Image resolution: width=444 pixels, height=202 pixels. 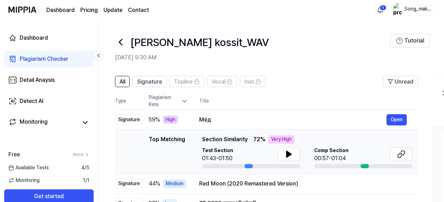 What do you see at coordinates (225, 139) in the screenshot?
I see `span: Section Similarity` at bounding box center [225, 139].